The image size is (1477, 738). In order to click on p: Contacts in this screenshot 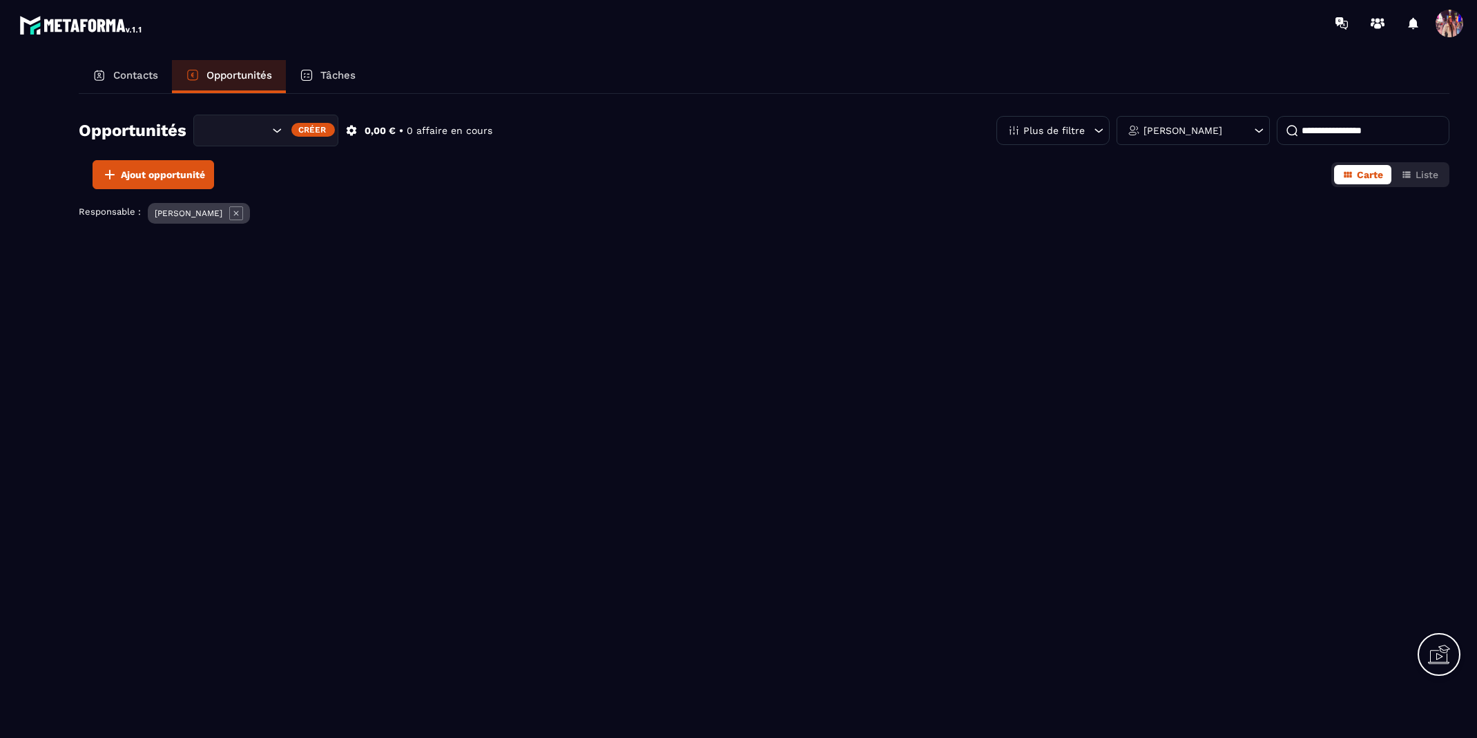, I will do `click(135, 75)`.